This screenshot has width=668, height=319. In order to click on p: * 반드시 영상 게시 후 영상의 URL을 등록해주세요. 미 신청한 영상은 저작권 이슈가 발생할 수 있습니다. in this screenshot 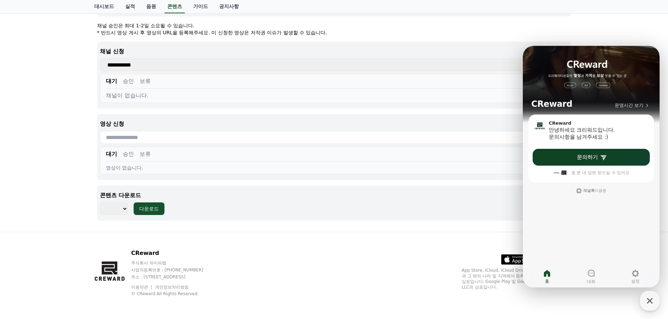, I will do `click(334, 33)`.